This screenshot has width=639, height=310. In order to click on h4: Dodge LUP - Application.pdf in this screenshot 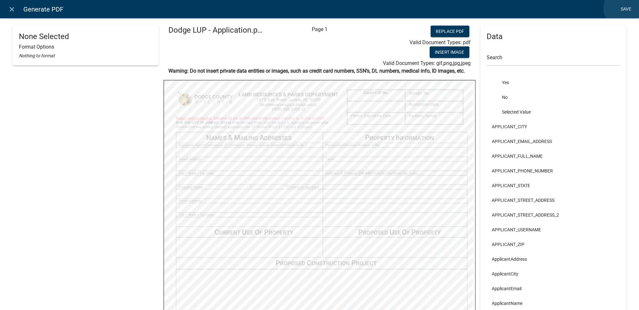, I will do `click(215, 30)`.